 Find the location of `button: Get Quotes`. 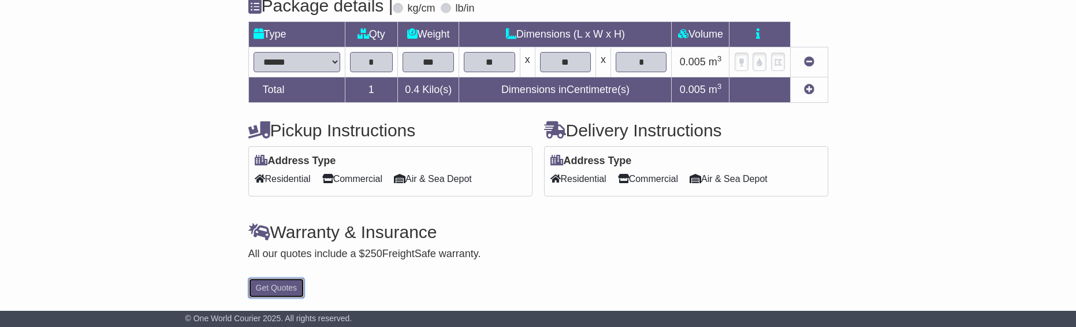

button: Get Quotes is located at coordinates (277, 288).